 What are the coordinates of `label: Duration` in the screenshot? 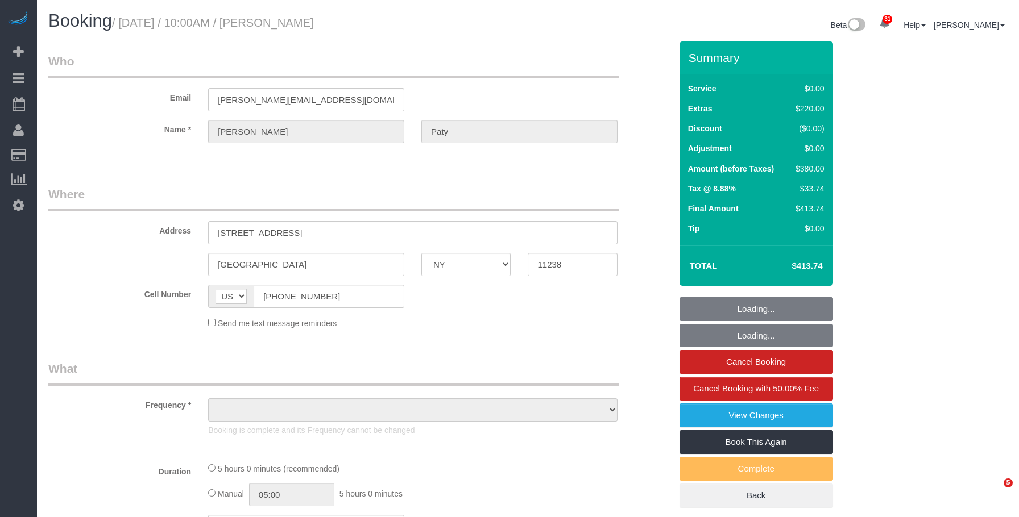 It's located at (119, 470).